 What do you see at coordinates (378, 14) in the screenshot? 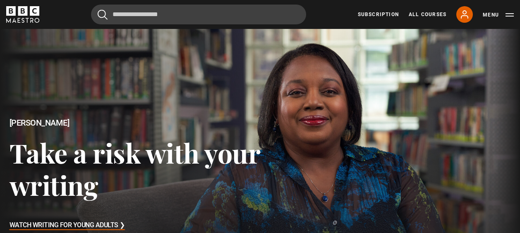
I see `a: Subscription` at bounding box center [378, 14].